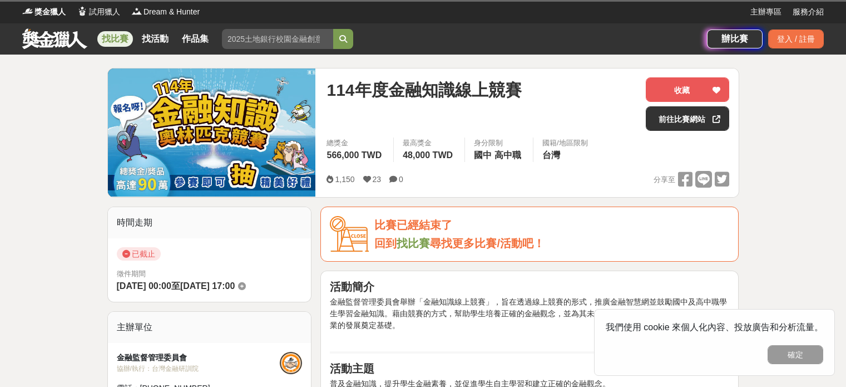 This screenshot has width=846, height=387. Describe the element at coordinates (50, 12) in the screenshot. I see `span: 獎金獵人` at that location.